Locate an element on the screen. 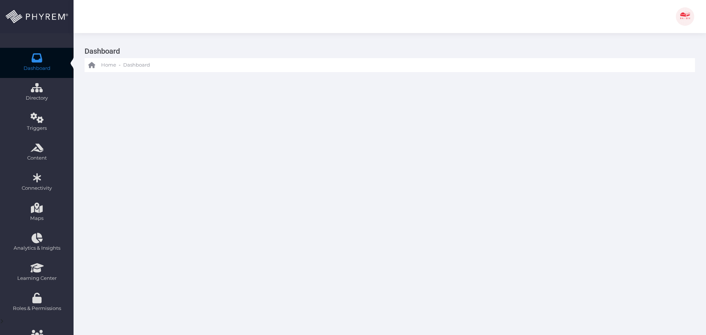  a: Dashboard is located at coordinates (136, 65).